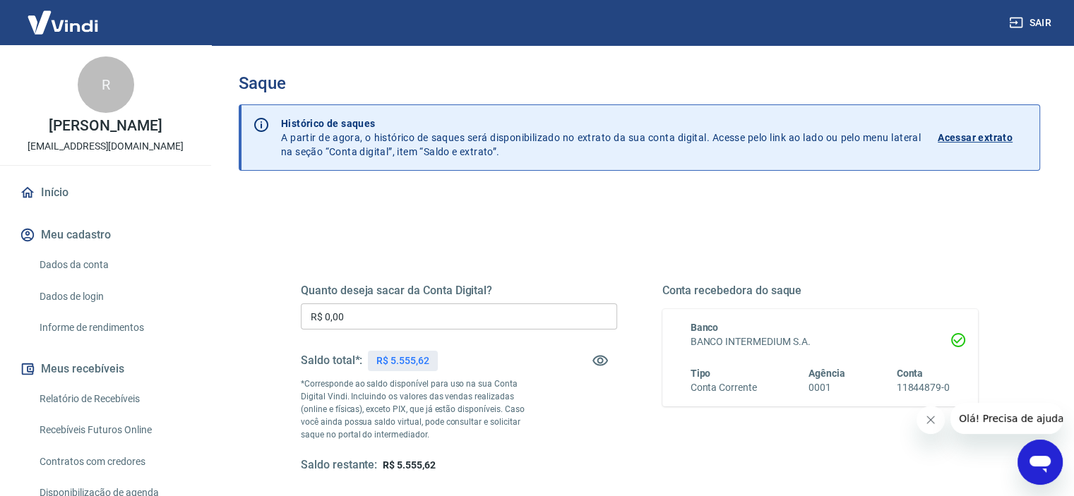 The width and height of the screenshot is (1074, 496). I want to click on span: Banco, so click(705, 328).